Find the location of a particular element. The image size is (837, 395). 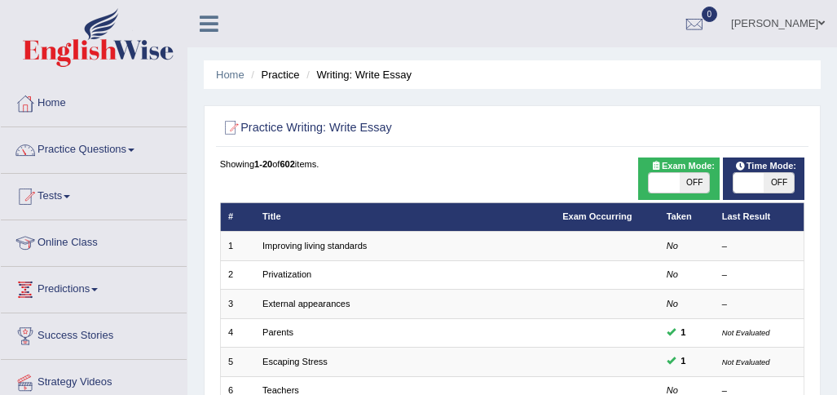

a: Escaping Stress is located at coordinates (295, 361).